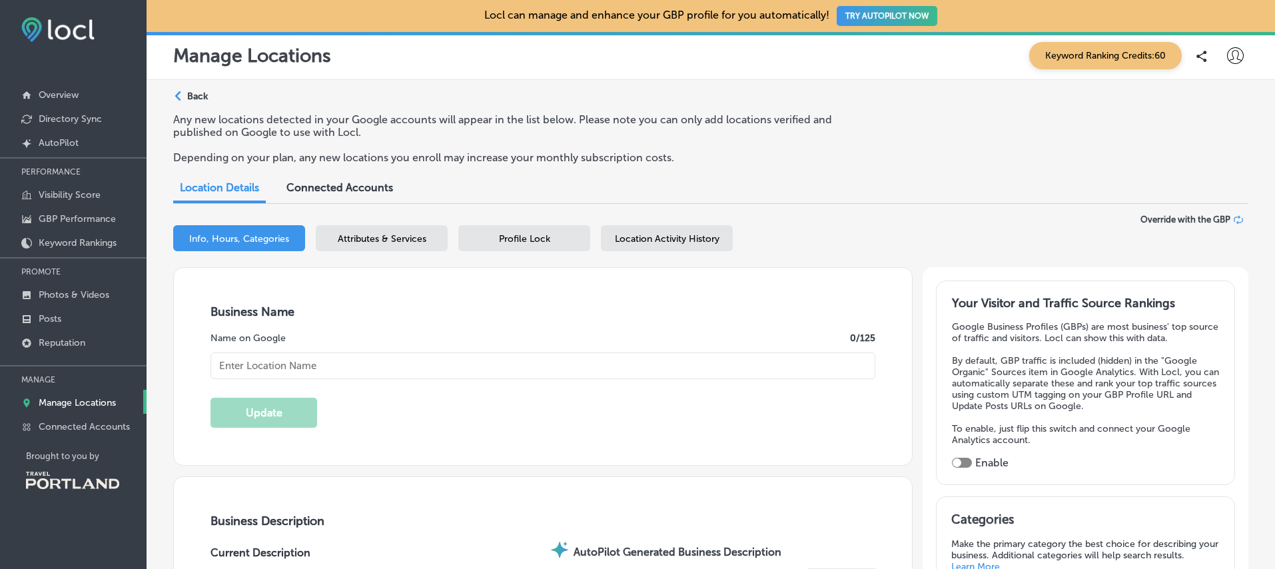 The width and height of the screenshot is (1275, 569). What do you see at coordinates (50, 318) in the screenshot?
I see `p: Posts` at bounding box center [50, 318].